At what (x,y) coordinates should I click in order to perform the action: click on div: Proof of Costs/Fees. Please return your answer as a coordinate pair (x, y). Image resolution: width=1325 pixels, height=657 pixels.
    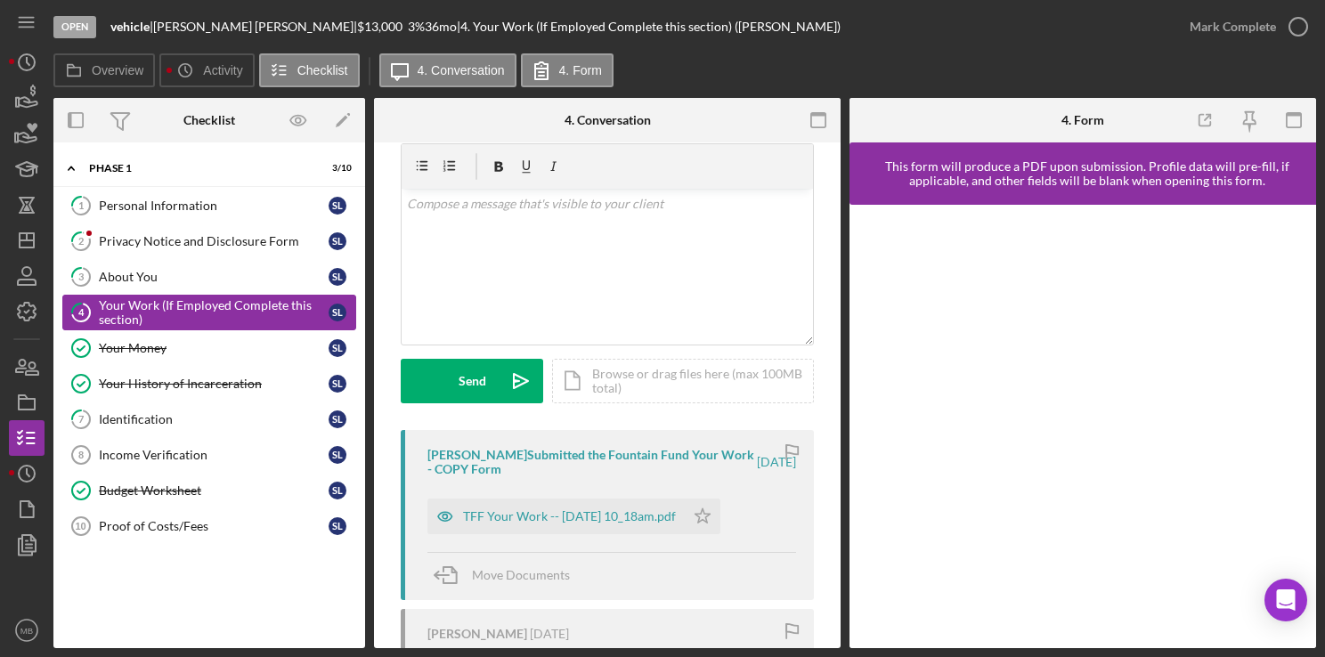
    Looking at the image, I should click on (214, 526).